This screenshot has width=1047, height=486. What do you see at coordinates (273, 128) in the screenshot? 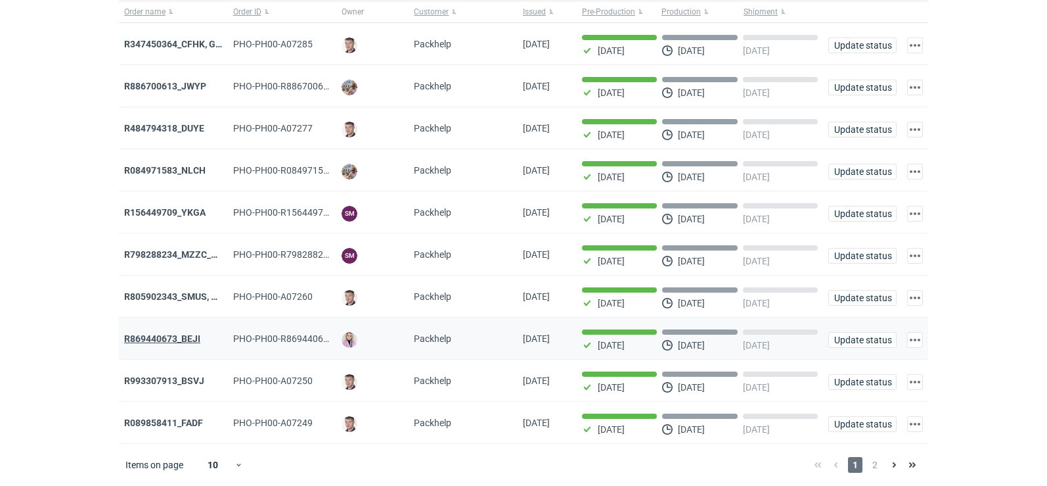
I see `span: PHO-PH00-A07277` at bounding box center [273, 128].